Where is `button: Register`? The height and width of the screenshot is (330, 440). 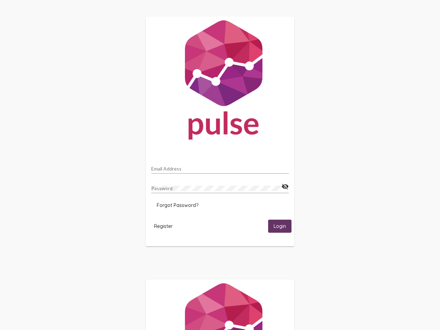 button: Register is located at coordinates (163, 226).